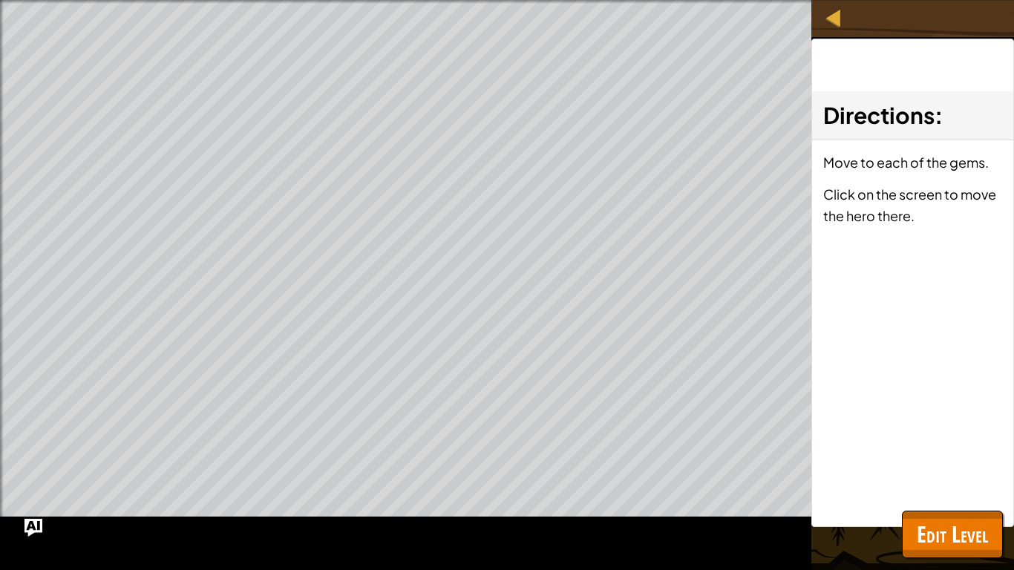 Image resolution: width=1014 pixels, height=570 pixels. I want to click on p: Move to each of the gems., so click(912, 162).